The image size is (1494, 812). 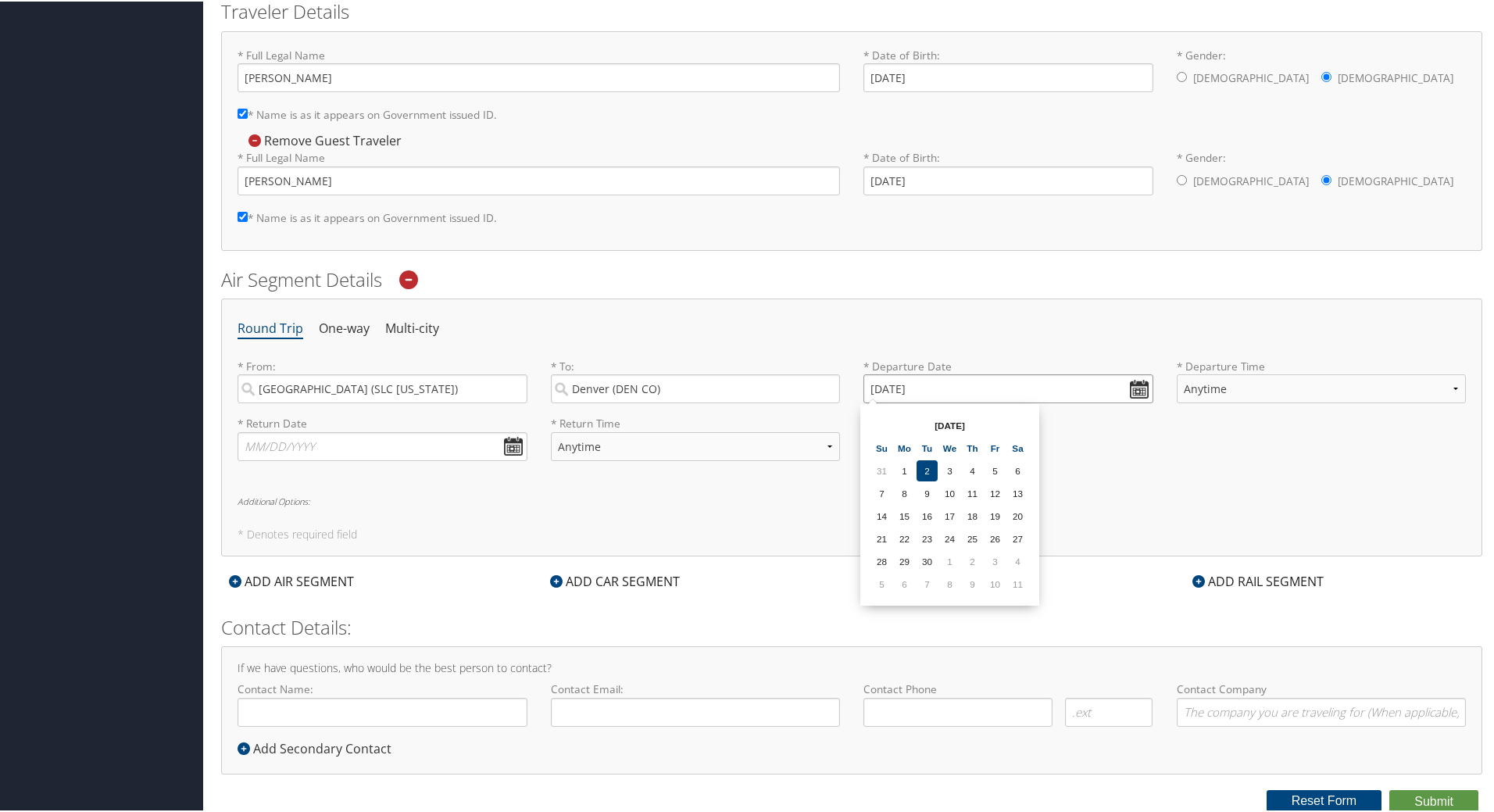 I want to click on th: Sa, so click(x=1018, y=447).